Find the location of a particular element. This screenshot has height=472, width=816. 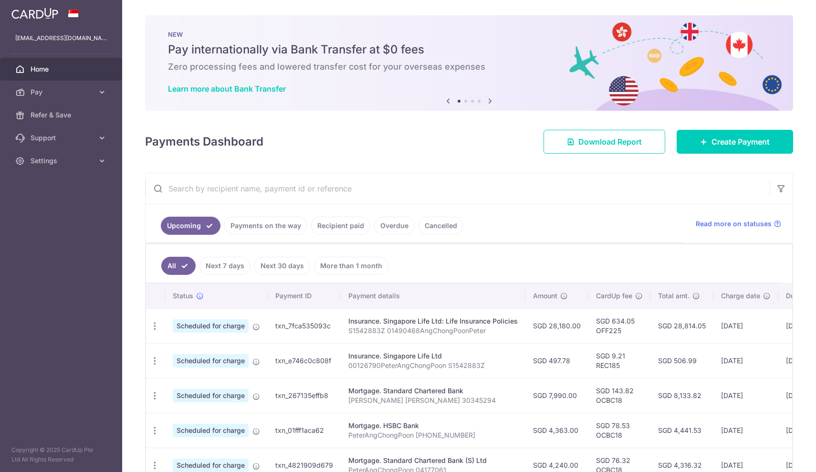

div: Insurance. Singapore Life Ltd: Life Insurance Policies is located at coordinates (433, 321).